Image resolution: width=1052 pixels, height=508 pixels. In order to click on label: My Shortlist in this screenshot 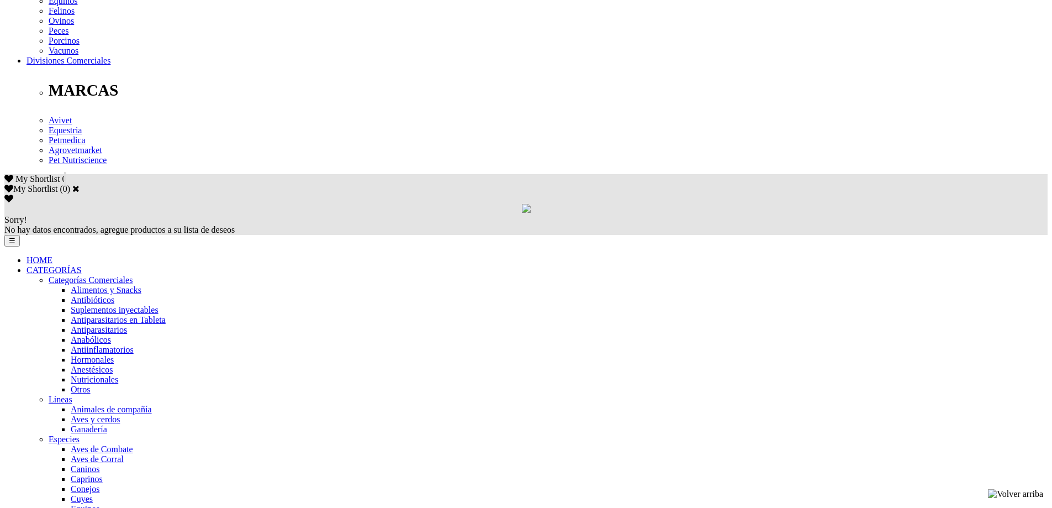, I will do `click(31, 188)`.